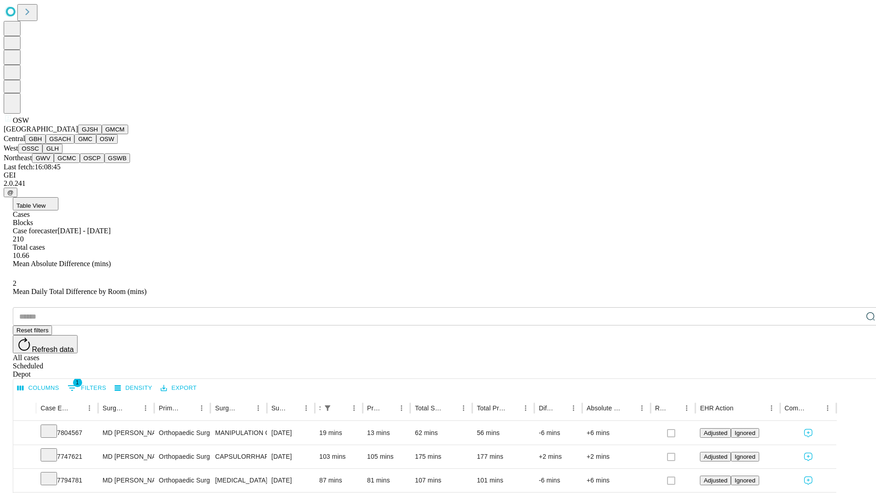 This screenshot has width=876, height=493. Describe the element at coordinates (21, 120) in the screenshot. I see `span: OSW` at that location.